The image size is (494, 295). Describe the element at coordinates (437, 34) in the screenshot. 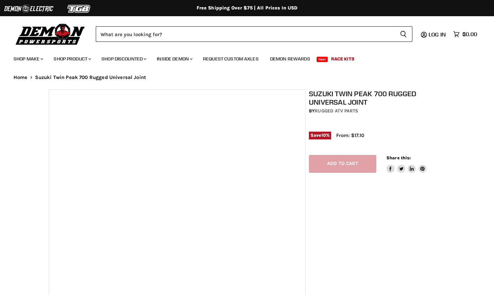

I see `span: Log in` at that location.